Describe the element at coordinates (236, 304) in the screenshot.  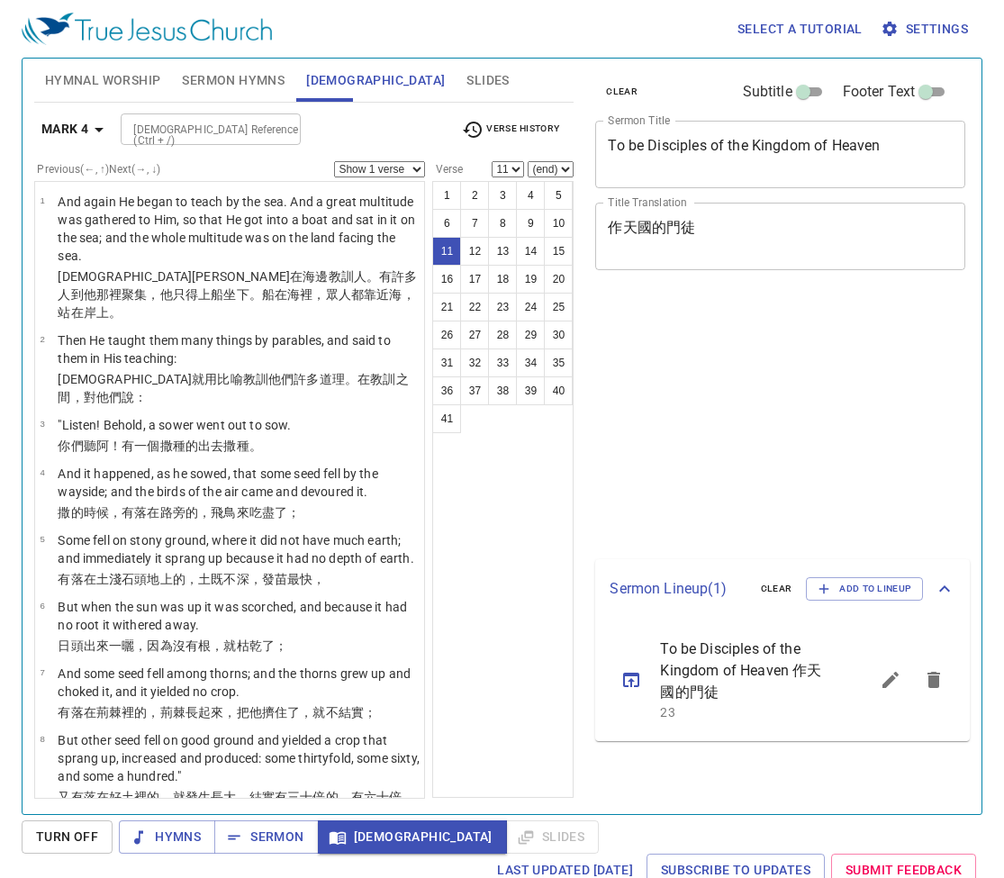
I see `wg846: 只得` at that location.